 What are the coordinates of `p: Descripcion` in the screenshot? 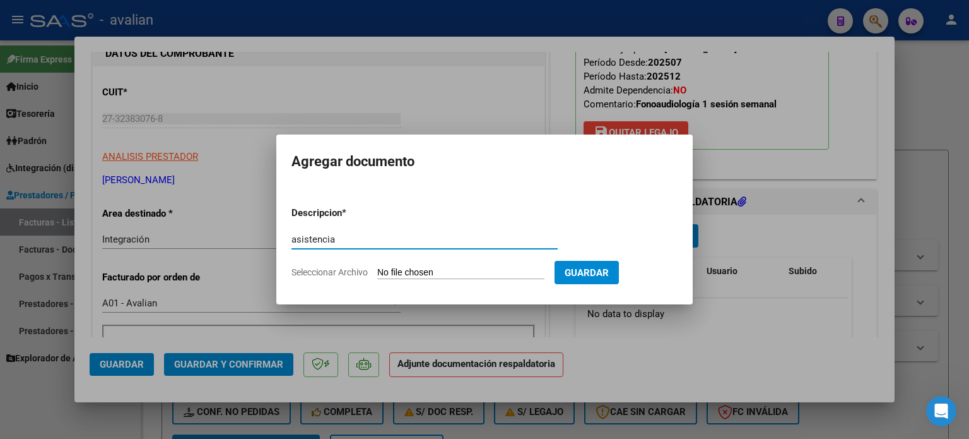 It's located at (350, 213).